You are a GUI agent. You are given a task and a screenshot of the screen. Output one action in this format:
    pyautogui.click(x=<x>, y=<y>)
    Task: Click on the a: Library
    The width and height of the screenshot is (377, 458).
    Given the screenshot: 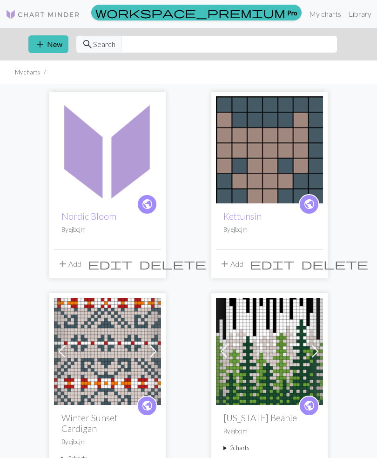 What is the action you would take?
    pyautogui.click(x=359, y=14)
    